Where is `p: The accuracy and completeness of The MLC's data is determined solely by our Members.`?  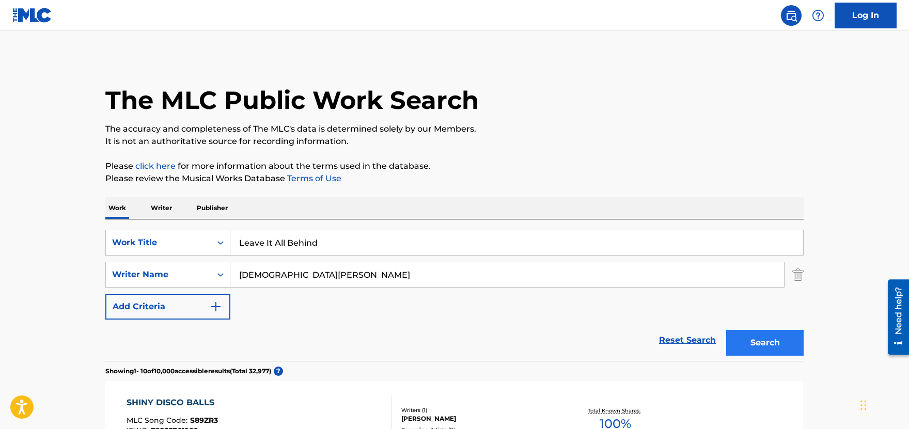
p: The accuracy and completeness of The MLC's data is determined solely by our Members. is located at coordinates (455, 129).